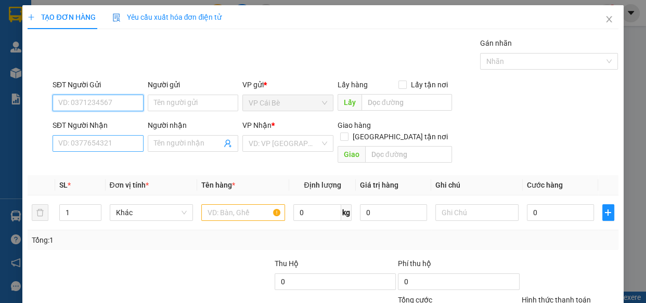  Describe the element at coordinates (322, 185) in the screenshot. I see `span: Định lượng` at that location.